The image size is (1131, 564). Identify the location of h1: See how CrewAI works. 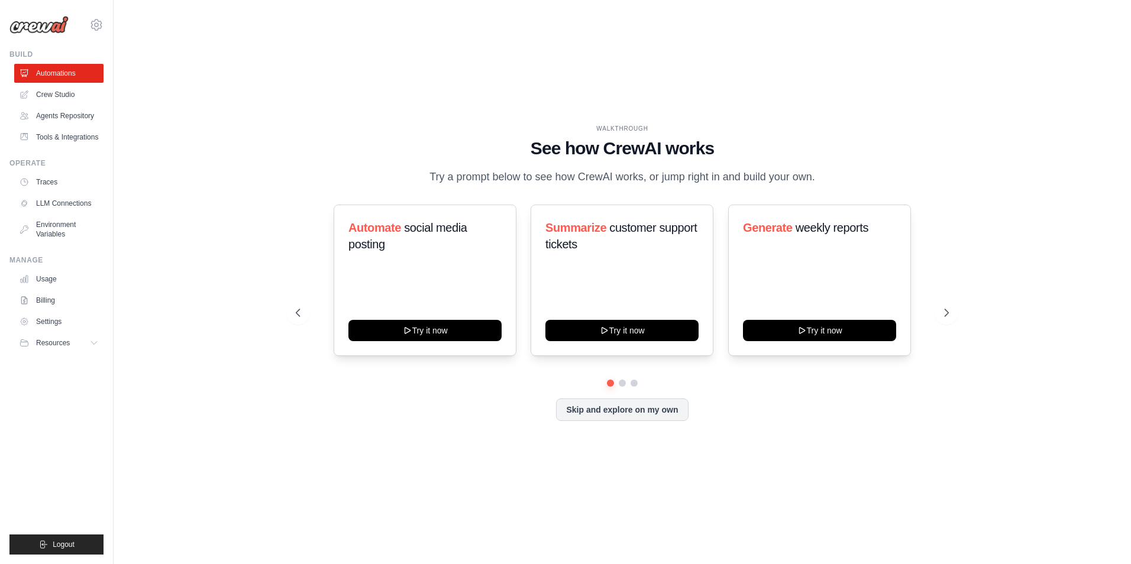
(622, 149).